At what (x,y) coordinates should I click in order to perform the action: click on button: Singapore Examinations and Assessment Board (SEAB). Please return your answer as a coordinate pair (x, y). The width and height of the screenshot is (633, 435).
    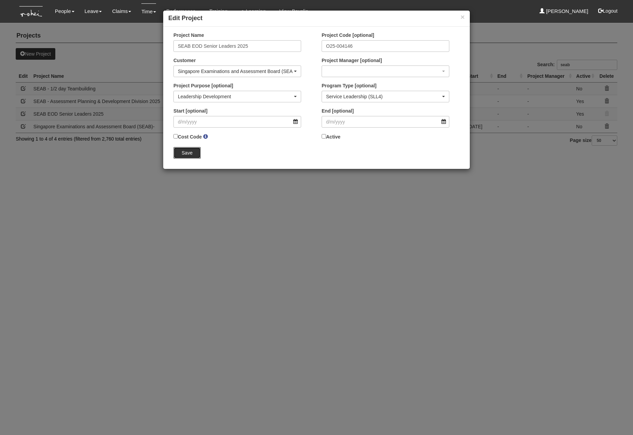
    Looking at the image, I should click on (237, 71).